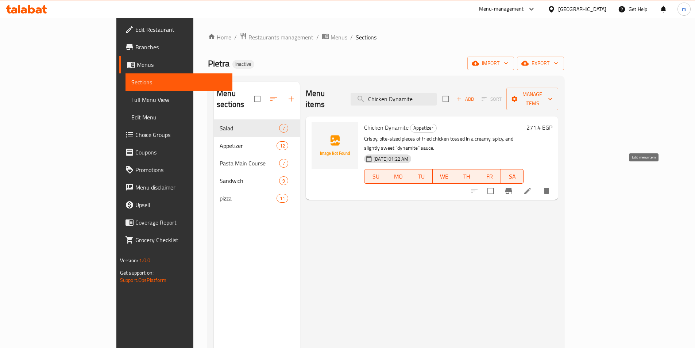 The width and height of the screenshot is (695, 348). Describe the element at coordinates (547, 191) in the screenshot. I see `button: delete` at that location.